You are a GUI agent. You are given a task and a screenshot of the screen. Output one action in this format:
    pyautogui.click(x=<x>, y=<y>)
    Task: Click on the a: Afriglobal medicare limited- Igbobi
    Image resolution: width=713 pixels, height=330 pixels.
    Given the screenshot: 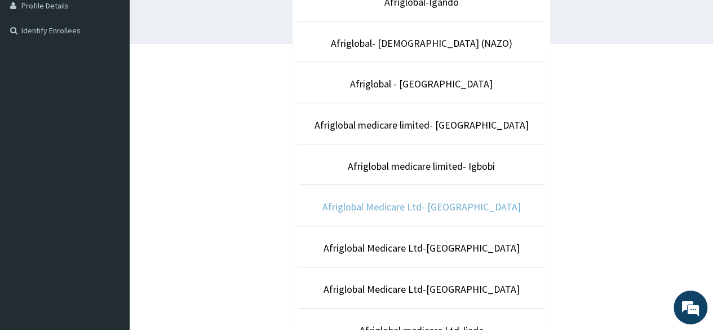 What is the action you would take?
    pyautogui.click(x=421, y=166)
    